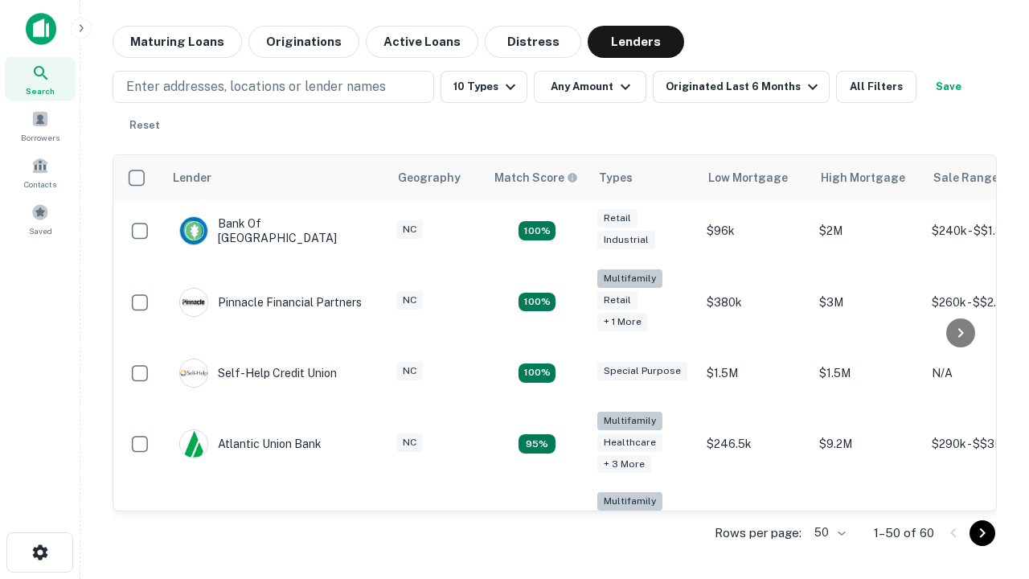 The width and height of the screenshot is (1029, 579). What do you see at coordinates (876, 87) in the screenshot?
I see `button: All Filters` at bounding box center [876, 87].